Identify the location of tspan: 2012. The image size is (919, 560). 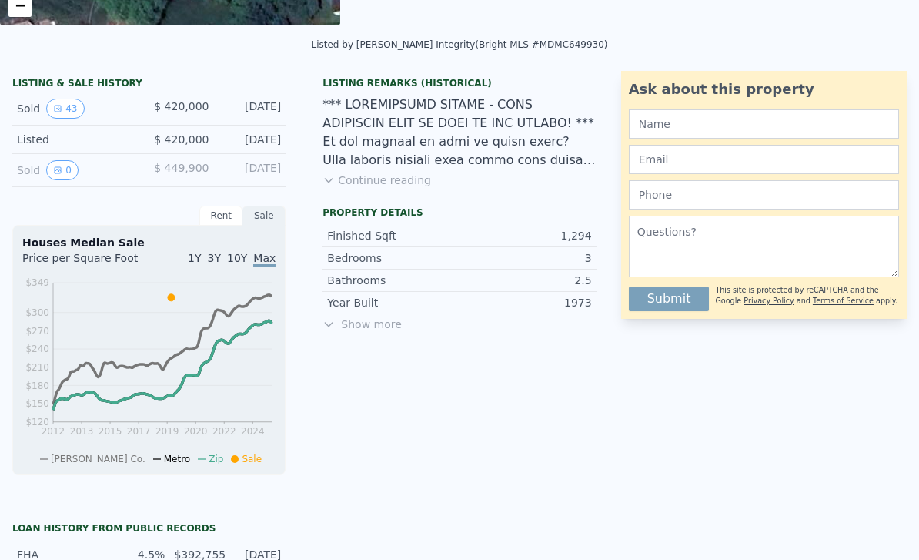
(53, 431).